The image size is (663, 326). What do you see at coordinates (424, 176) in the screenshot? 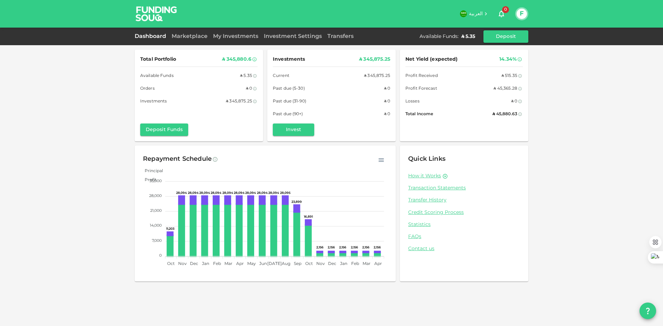
I see `a: How it Works` at bounding box center [424, 176].